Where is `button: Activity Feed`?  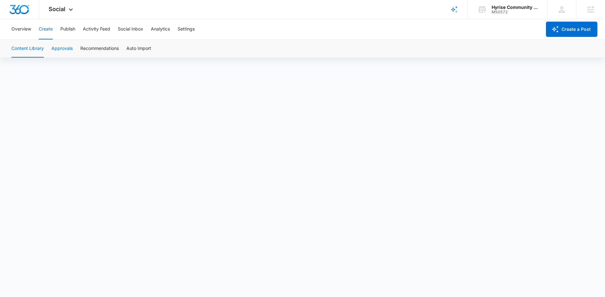
button: Activity Feed is located at coordinates (97, 29).